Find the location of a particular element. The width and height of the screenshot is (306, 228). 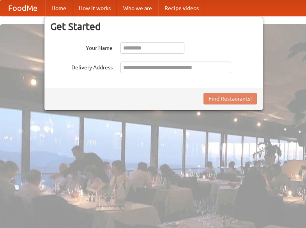

label: Your Name is located at coordinates (82, 47).